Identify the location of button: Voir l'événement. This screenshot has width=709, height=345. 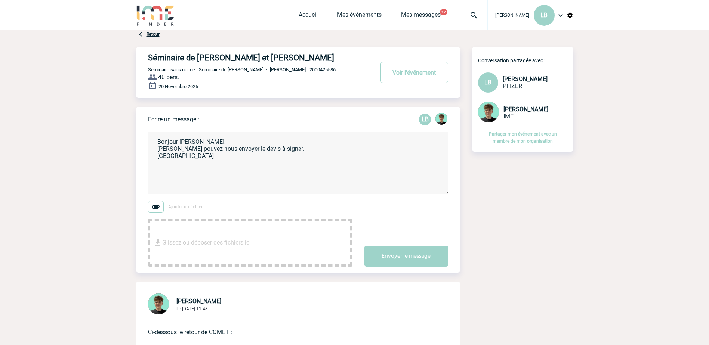
(414, 72).